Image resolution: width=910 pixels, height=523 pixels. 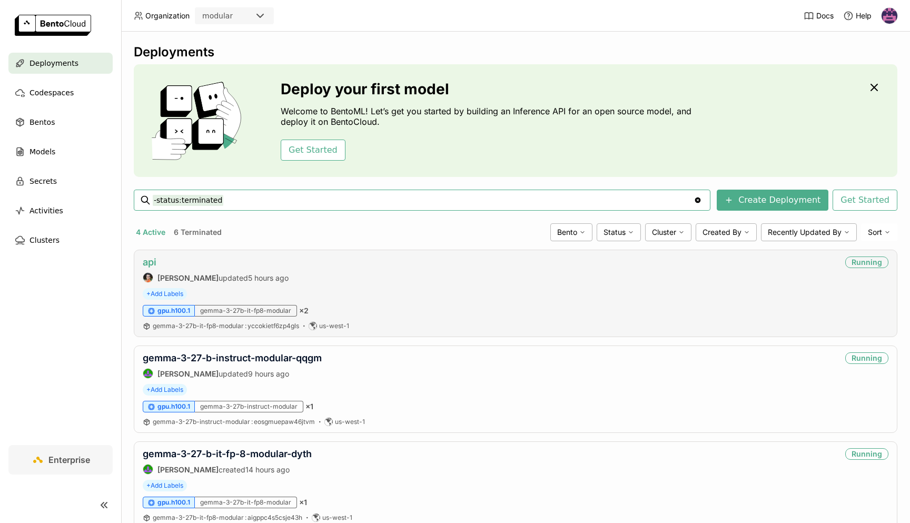 I want to click on div: Deployments, so click(x=516, y=52).